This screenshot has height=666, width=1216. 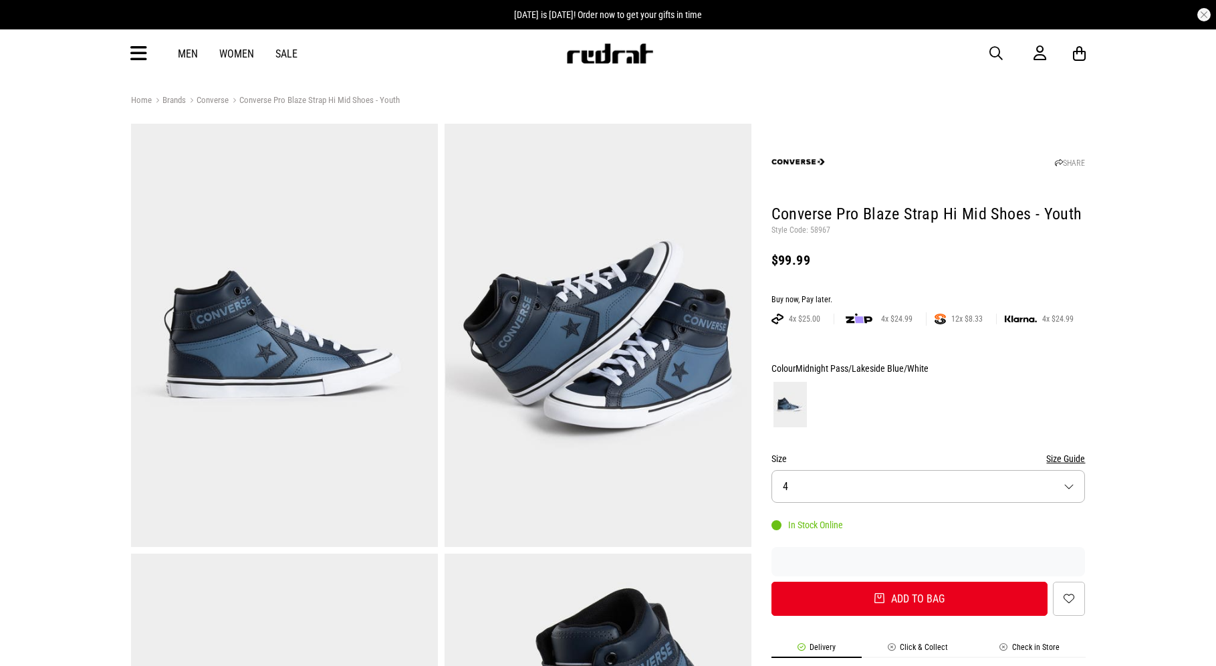 I want to click on p: Style Code: 58967, so click(x=929, y=231).